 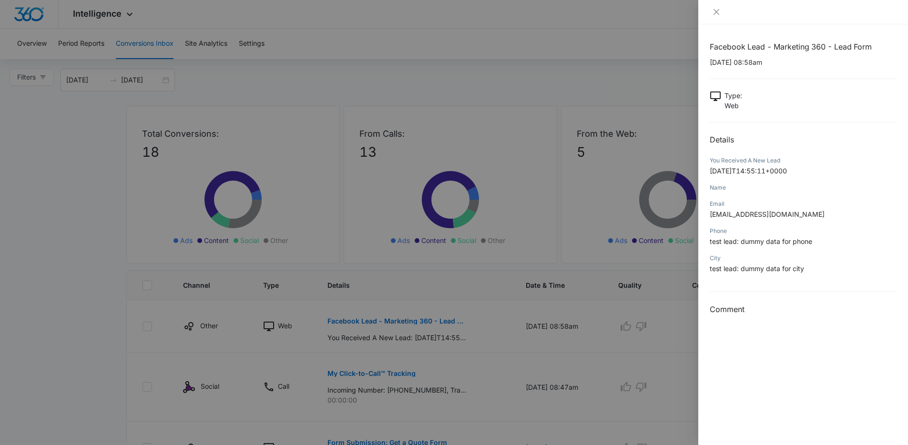 I want to click on span: test lead: dummy data for city, so click(x=757, y=268).